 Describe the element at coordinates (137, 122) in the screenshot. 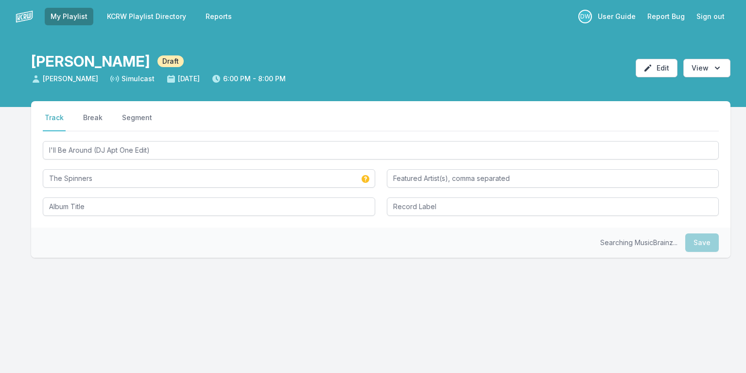

I see `button: Segment` at that location.